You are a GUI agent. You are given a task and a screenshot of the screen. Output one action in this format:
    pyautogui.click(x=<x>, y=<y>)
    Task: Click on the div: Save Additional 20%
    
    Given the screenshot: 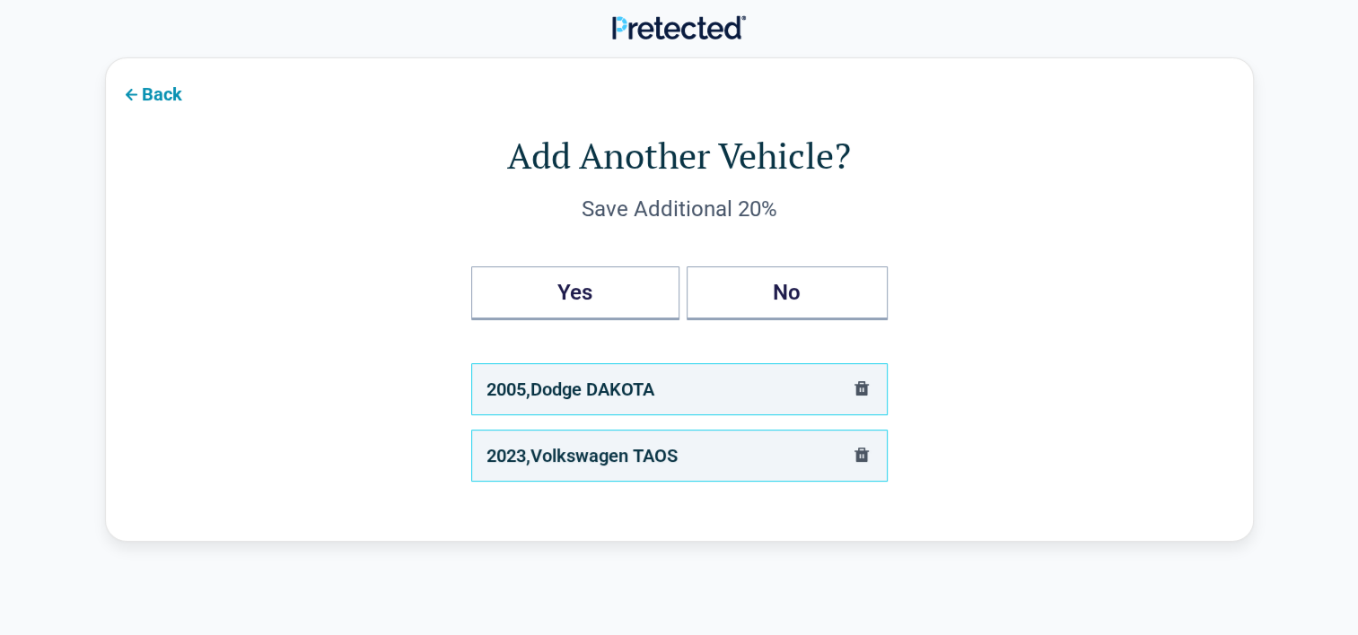 What is the action you would take?
    pyautogui.click(x=679, y=209)
    